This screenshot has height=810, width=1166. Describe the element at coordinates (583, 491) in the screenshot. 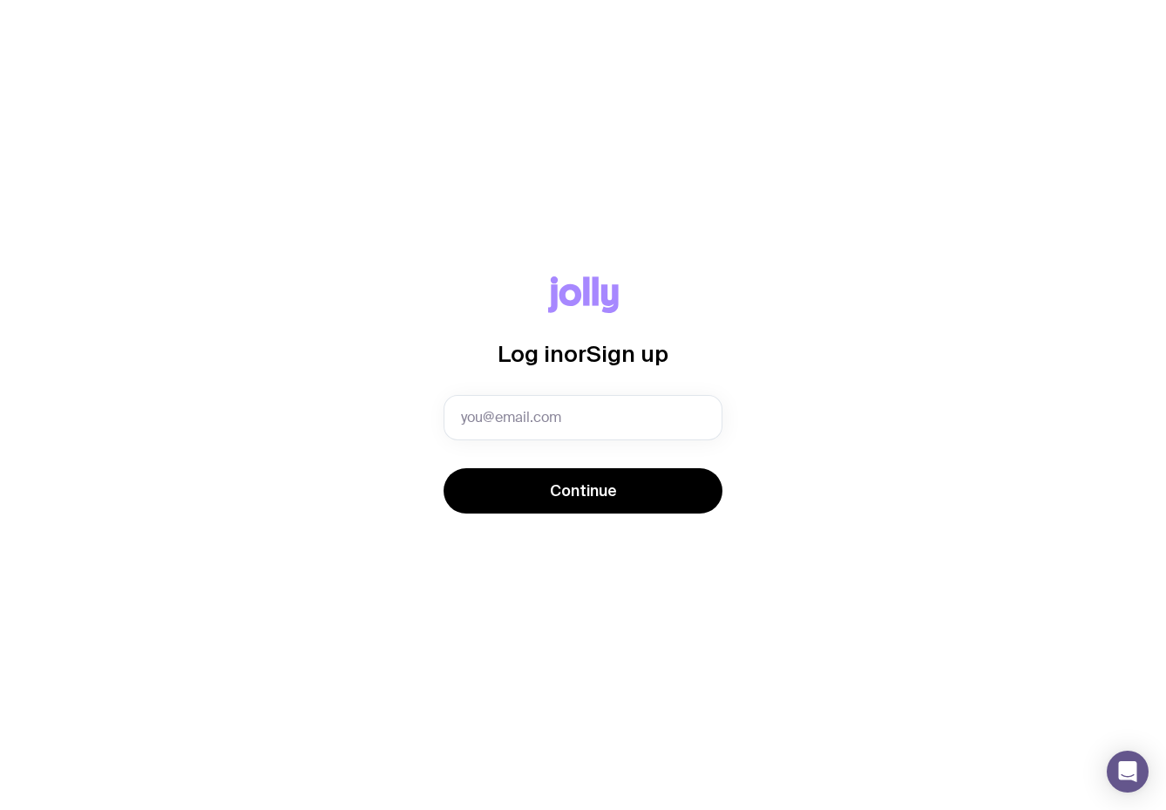

I see `button: Continue` at that location.